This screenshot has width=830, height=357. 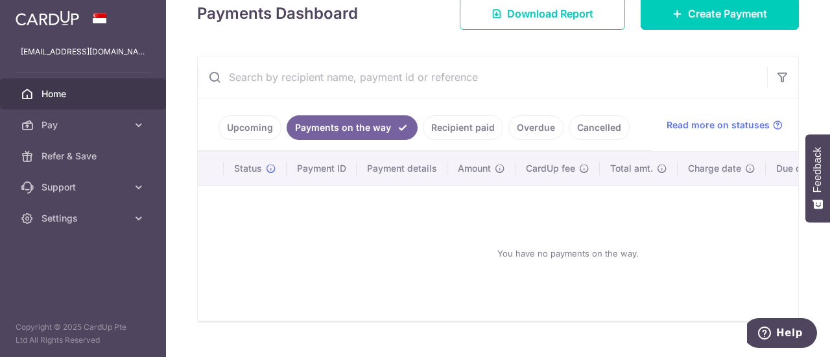 What do you see at coordinates (402, 169) in the screenshot?
I see `th: Payment details` at bounding box center [402, 169].